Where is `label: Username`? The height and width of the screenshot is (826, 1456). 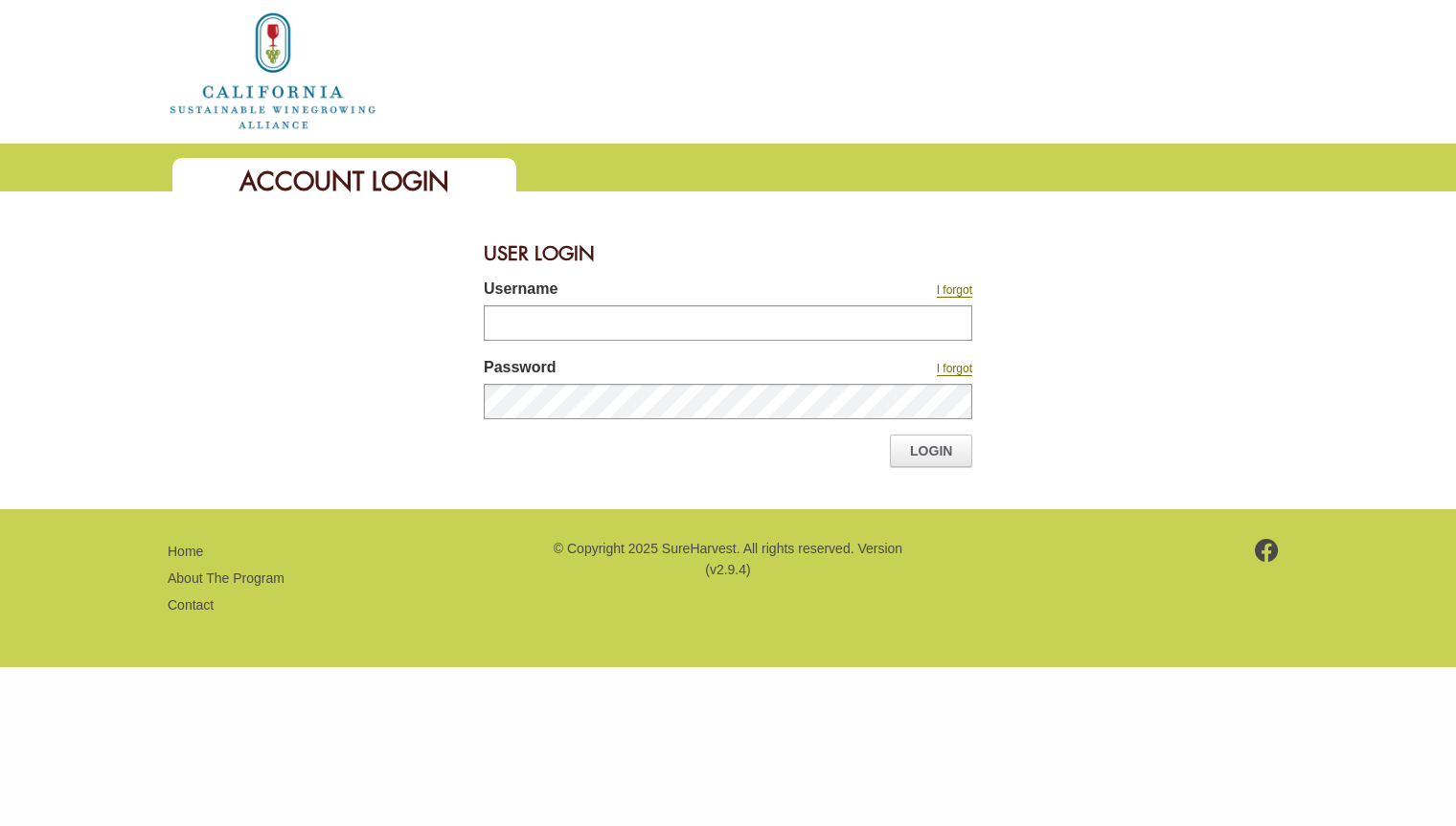 label: Username is located at coordinates (641, 291).